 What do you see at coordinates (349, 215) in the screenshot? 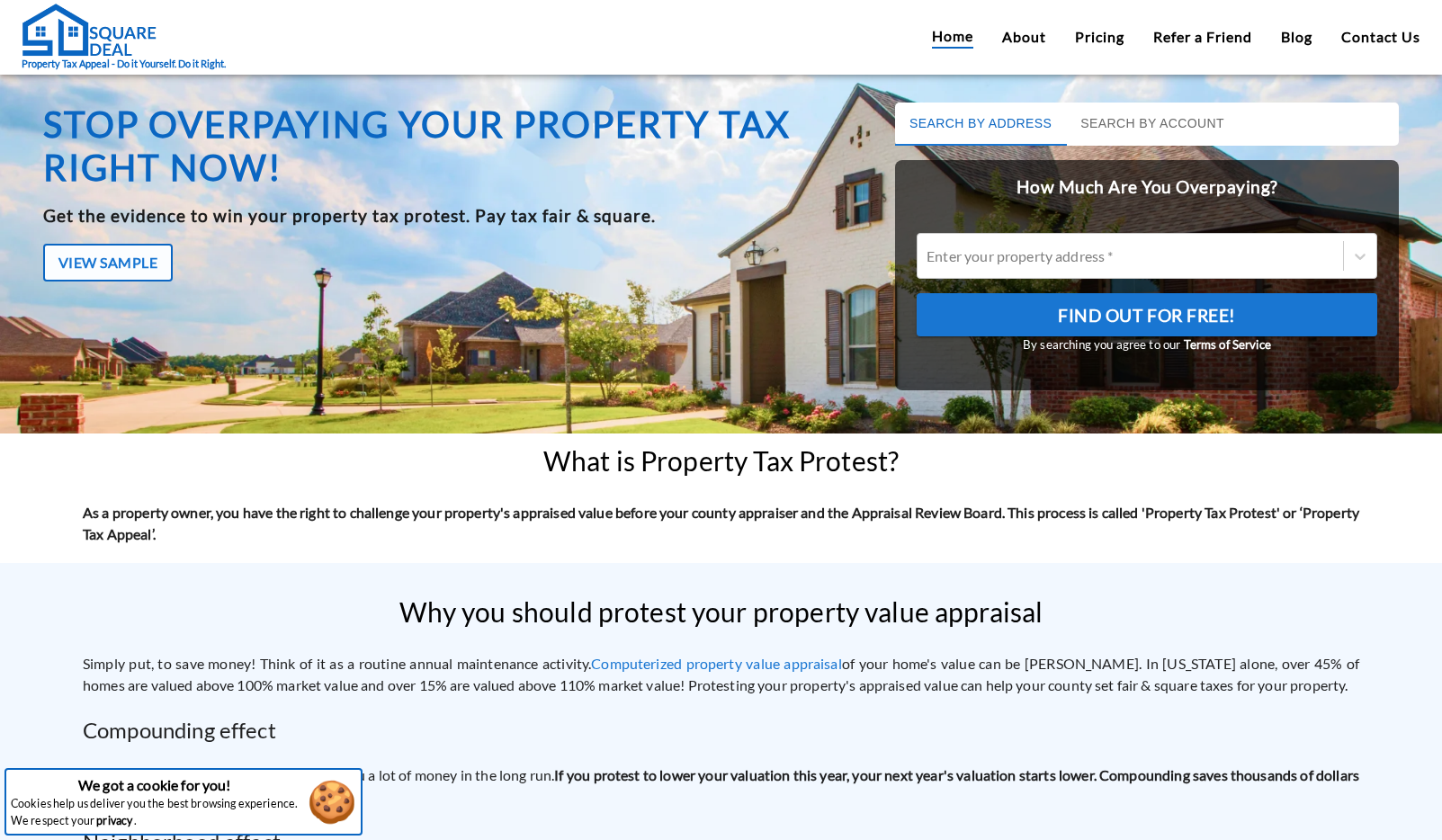
I see `b: Get the evidence to win your property tax protest. Pay tax fair & square.` at bounding box center [349, 215].